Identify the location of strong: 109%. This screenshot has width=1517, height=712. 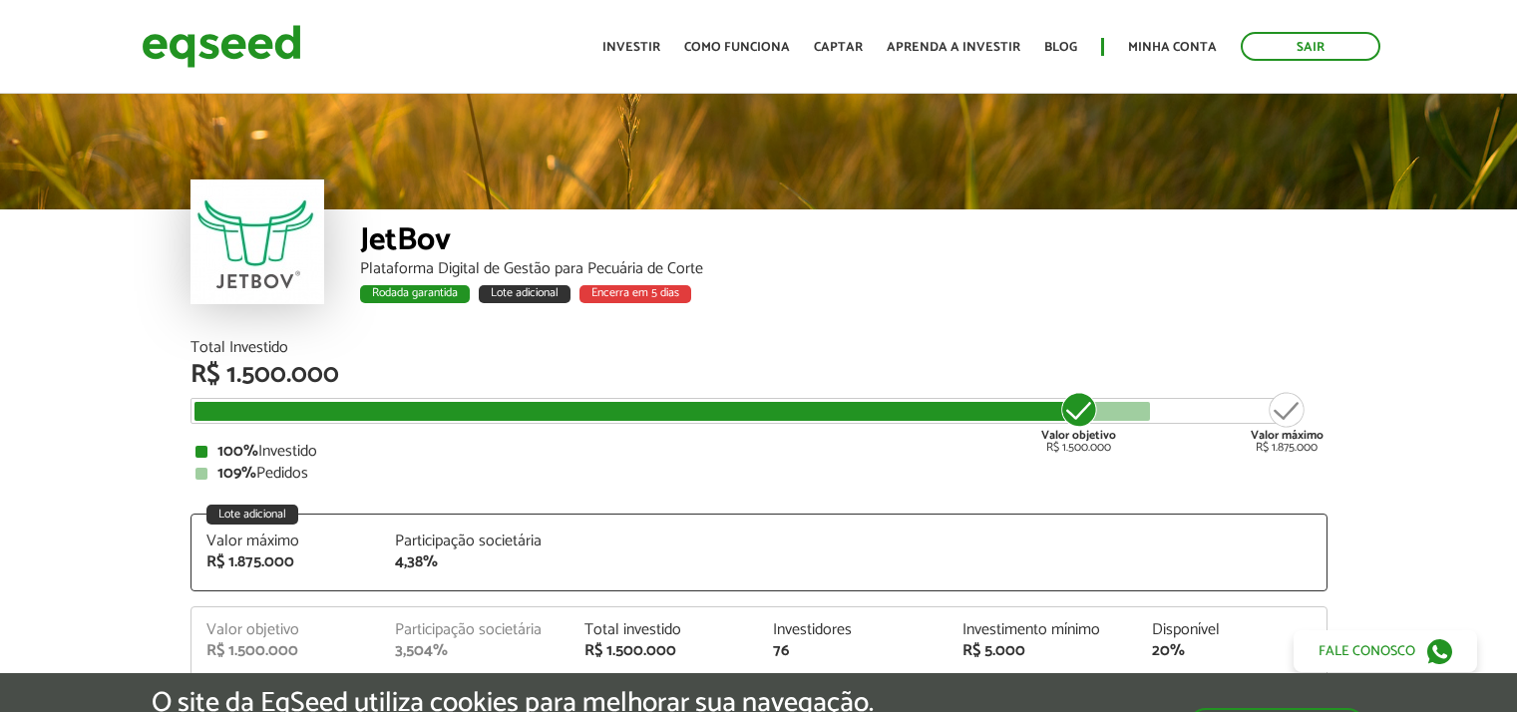
(236, 473).